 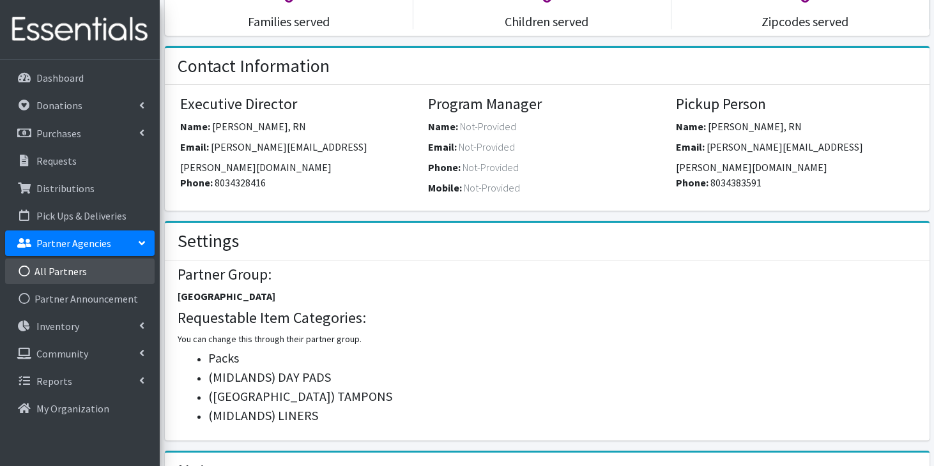 What do you see at coordinates (263, 415) in the screenshot?
I see `span: (MIDLANDS) LINERS` at bounding box center [263, 415].